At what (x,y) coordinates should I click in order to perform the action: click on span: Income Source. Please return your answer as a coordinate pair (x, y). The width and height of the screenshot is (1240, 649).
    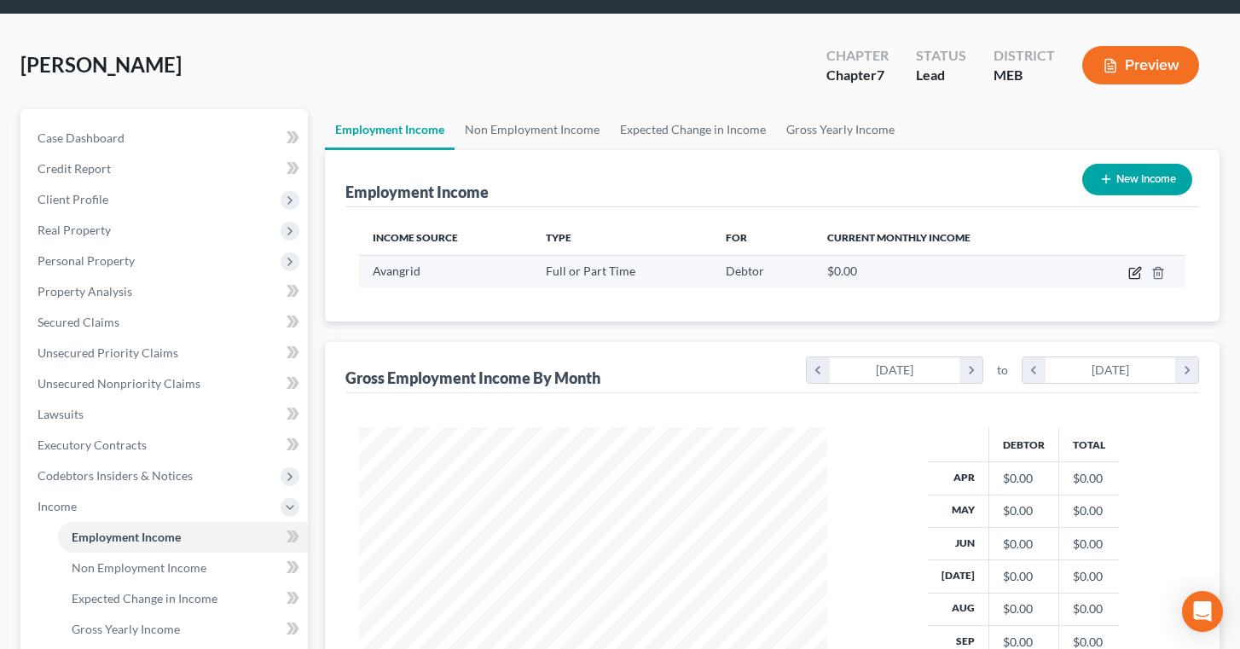
    Looking at the image, I should click on (415, 237).